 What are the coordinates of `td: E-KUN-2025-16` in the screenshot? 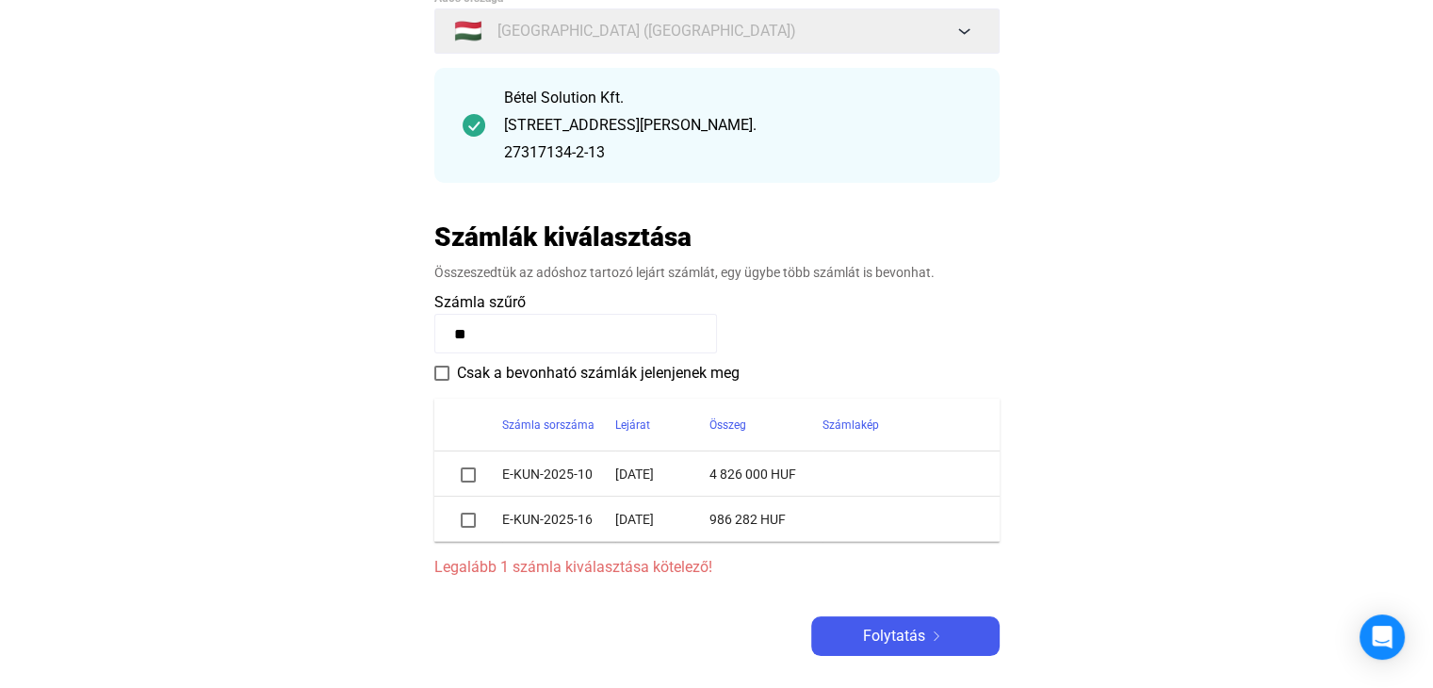 It's located at (559, 519).